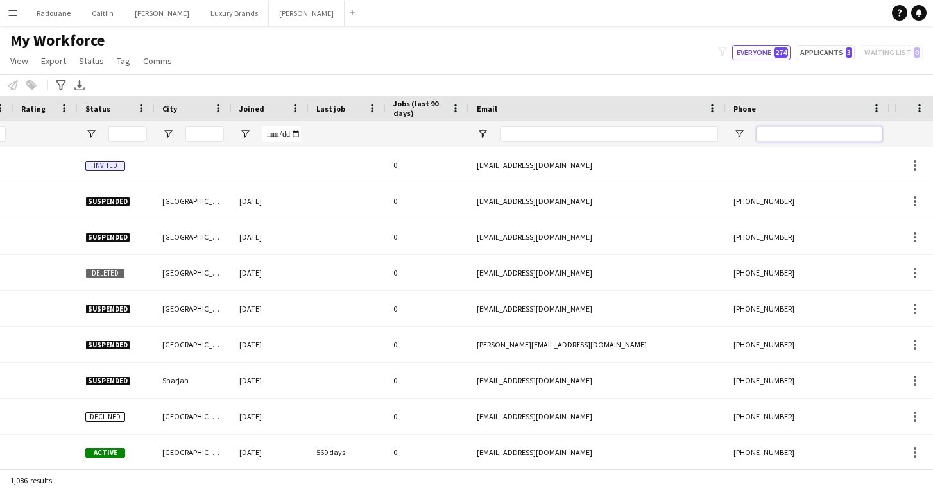 This screenshot has height=491, width=933. I want to click on span: Phone, so click(744, 108).